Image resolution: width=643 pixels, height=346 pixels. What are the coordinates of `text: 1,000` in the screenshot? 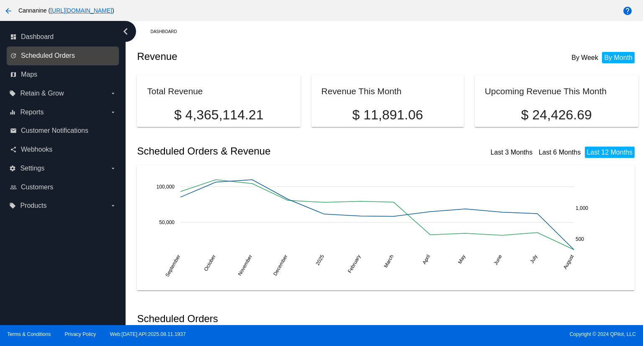 It's located at (582, 208).